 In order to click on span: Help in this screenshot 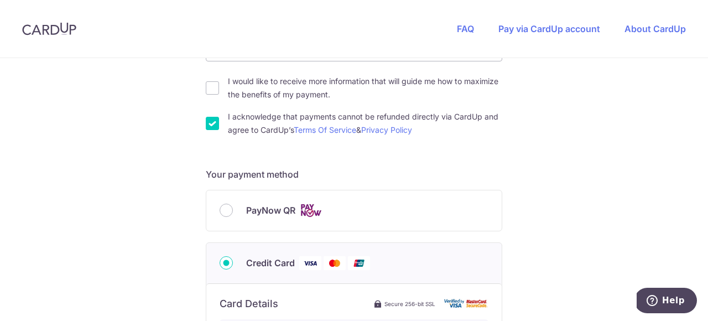, I will do `click(36, 13)`.